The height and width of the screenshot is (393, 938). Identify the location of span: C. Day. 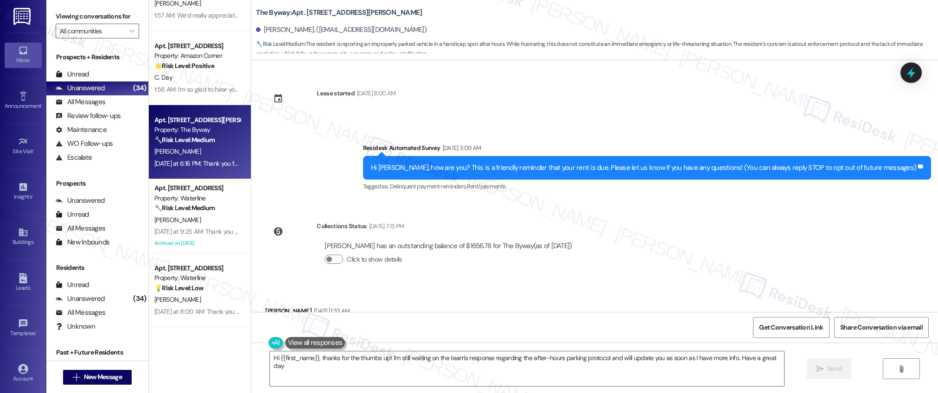
(163, 77).